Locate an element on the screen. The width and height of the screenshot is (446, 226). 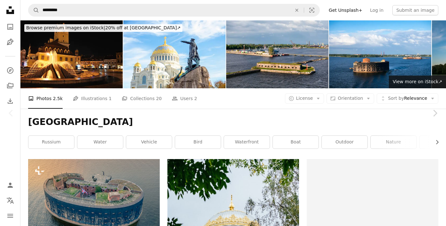
a: Explore is located at coordinates (10, 71).